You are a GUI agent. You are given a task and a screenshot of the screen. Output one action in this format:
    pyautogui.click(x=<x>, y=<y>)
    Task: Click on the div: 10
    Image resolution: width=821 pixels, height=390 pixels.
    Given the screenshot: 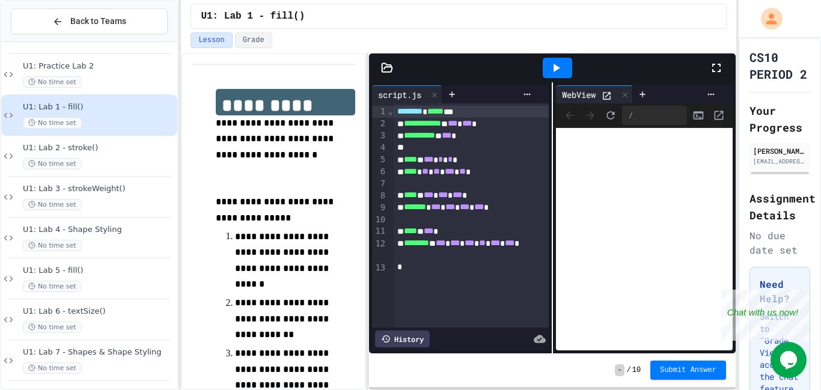 What is the action you would take?
    pyautogui.click(x=379, y=220)
    